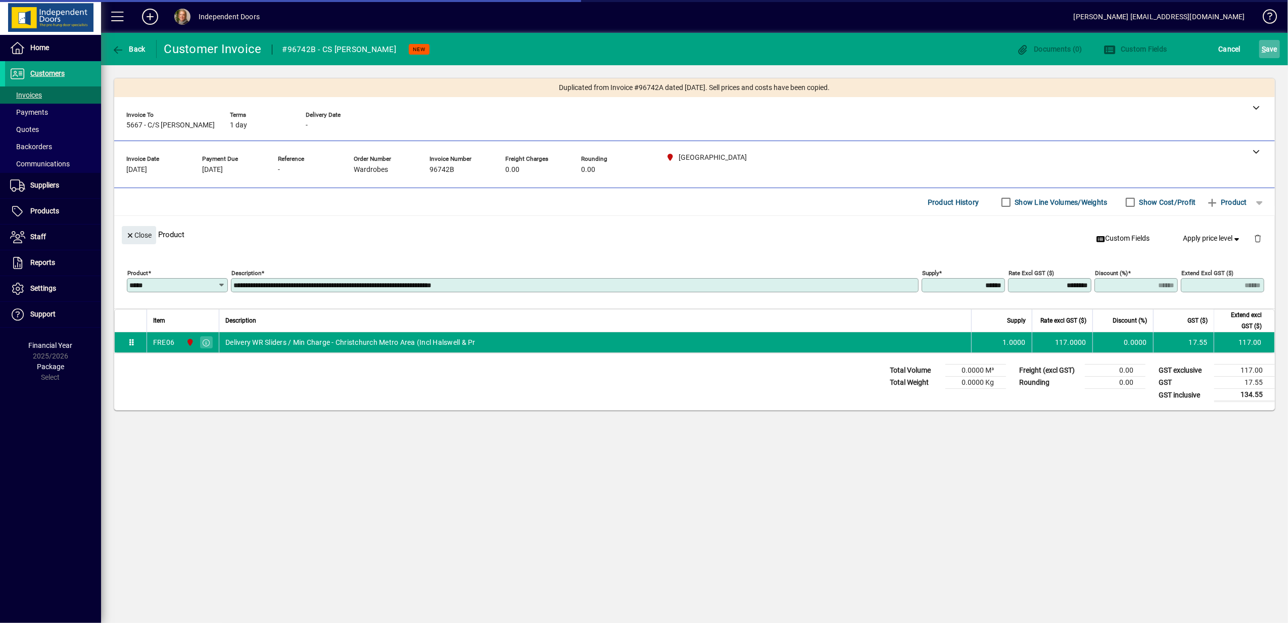 This screenshot has width=1288, height=623. I want to click on mat-label: Discount (%), so click(1111, 273).